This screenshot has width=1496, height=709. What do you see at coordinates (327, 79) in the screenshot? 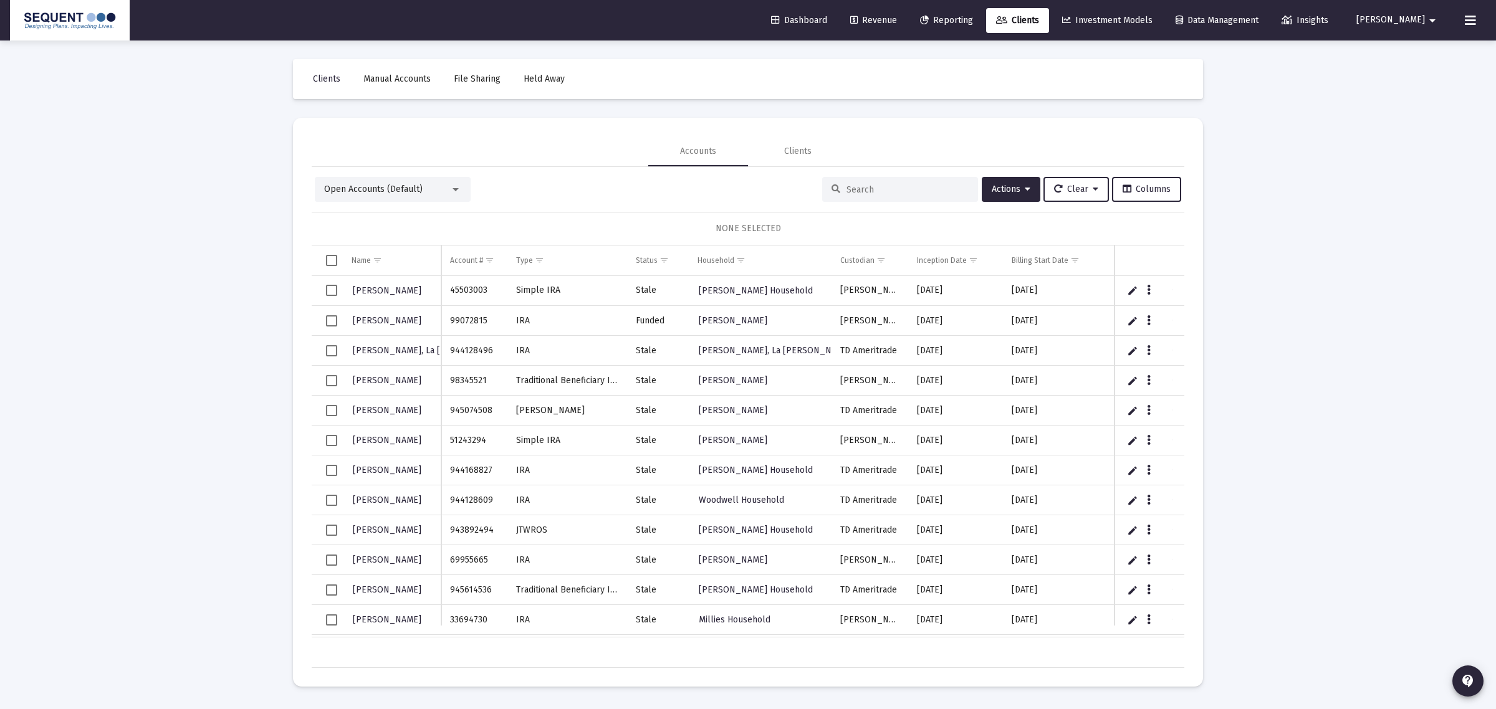
I see `span: Clients` at bounding box center [327, 79].